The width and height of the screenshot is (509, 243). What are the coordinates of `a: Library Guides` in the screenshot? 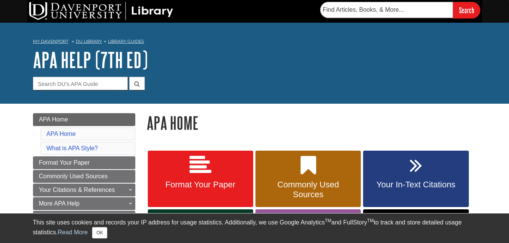 It's located at (126, 41).